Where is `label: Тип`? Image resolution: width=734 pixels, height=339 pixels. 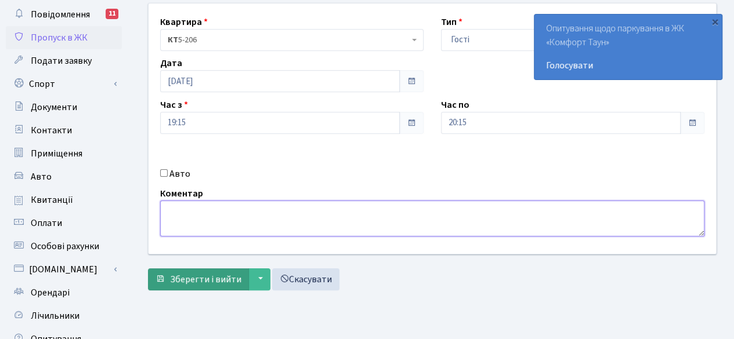 label: Тип is located at coordinates (451, 22).